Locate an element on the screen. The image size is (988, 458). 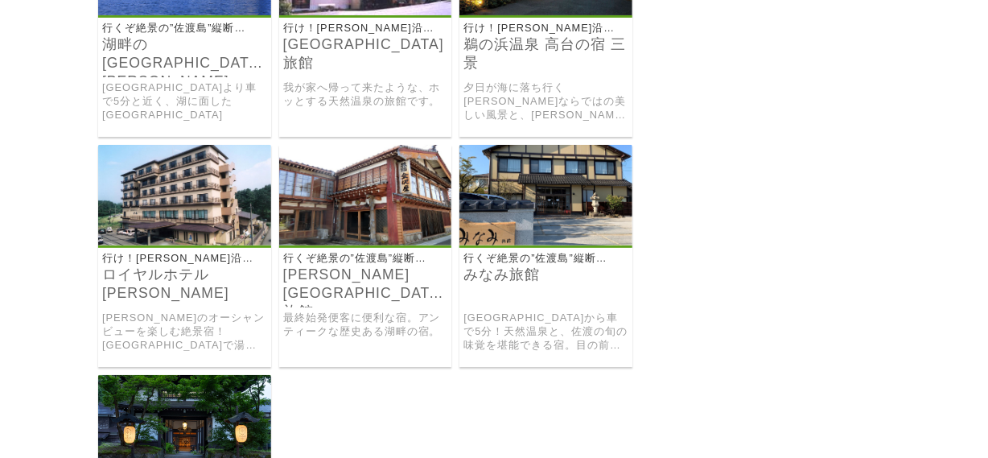
a: ロイヤルホテル小林 is located at coordinates (184, 240).